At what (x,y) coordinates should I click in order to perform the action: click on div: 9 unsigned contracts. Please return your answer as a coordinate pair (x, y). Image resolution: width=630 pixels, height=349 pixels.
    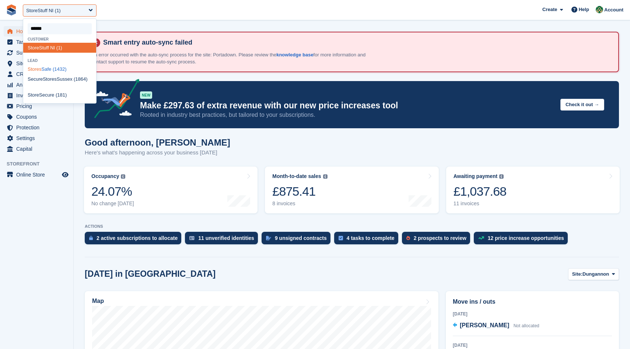
    Looking at the image, I should click on (301, 238).